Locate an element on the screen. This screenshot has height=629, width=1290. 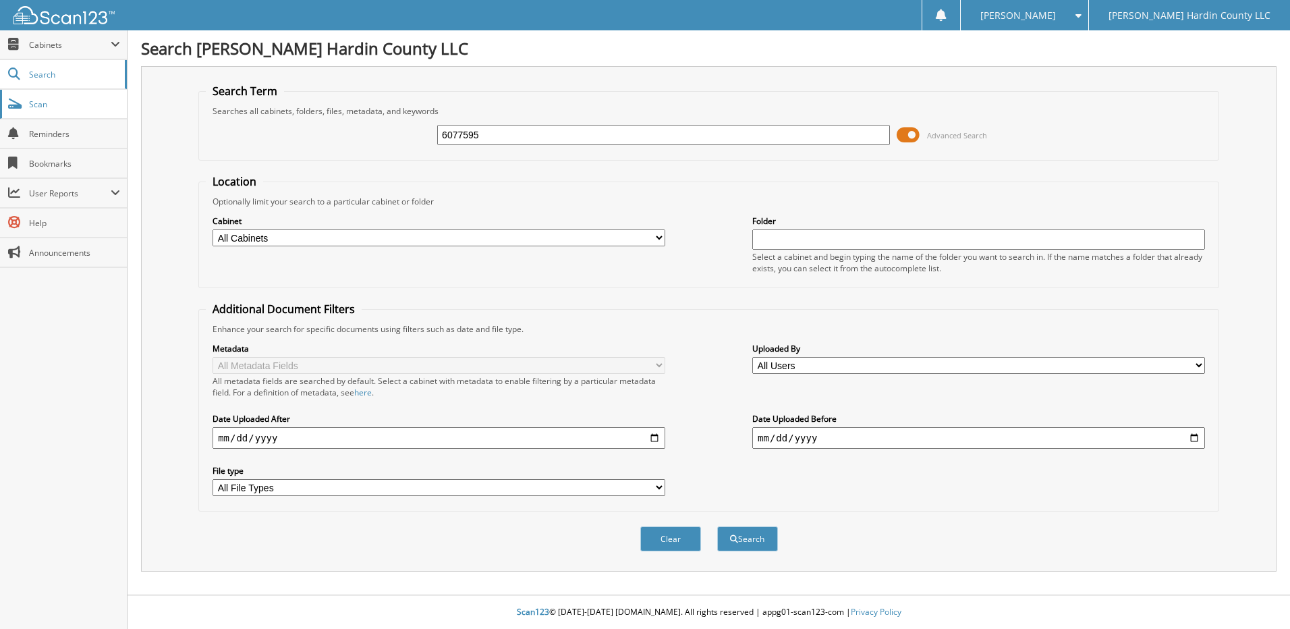
img: scan123-logo-white.svg is located at coordinates (64, 15).